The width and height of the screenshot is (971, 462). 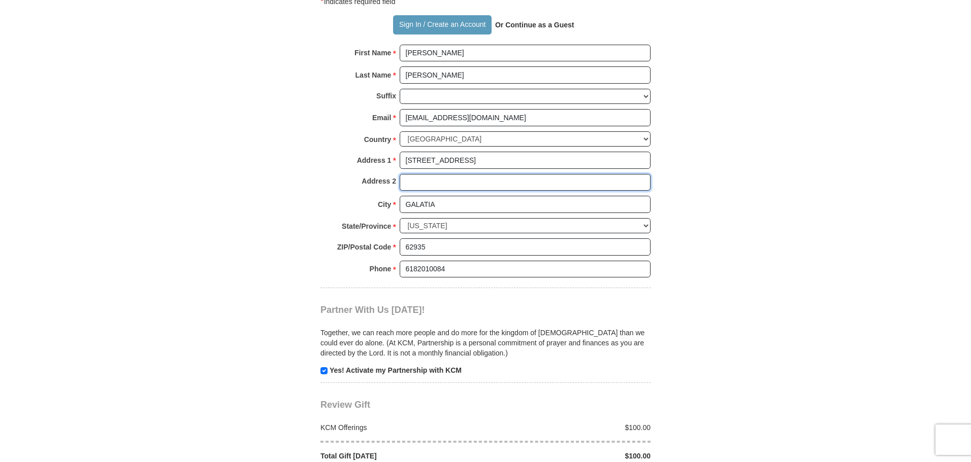 What do you see at coordinates (378, 140) in the screenshot?
I see `strong: Country` at bounding box center [378, 140].